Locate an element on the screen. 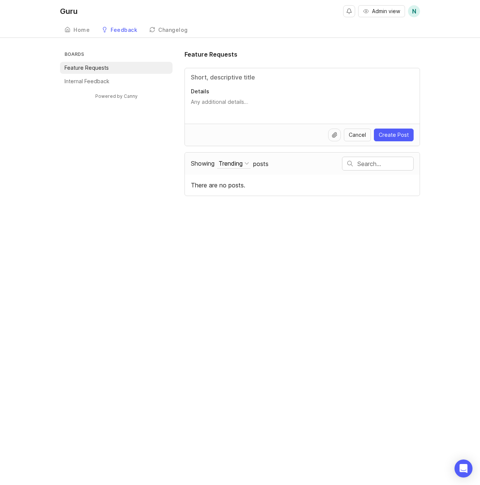  div: Changelog is located at coordinates (173, 30).